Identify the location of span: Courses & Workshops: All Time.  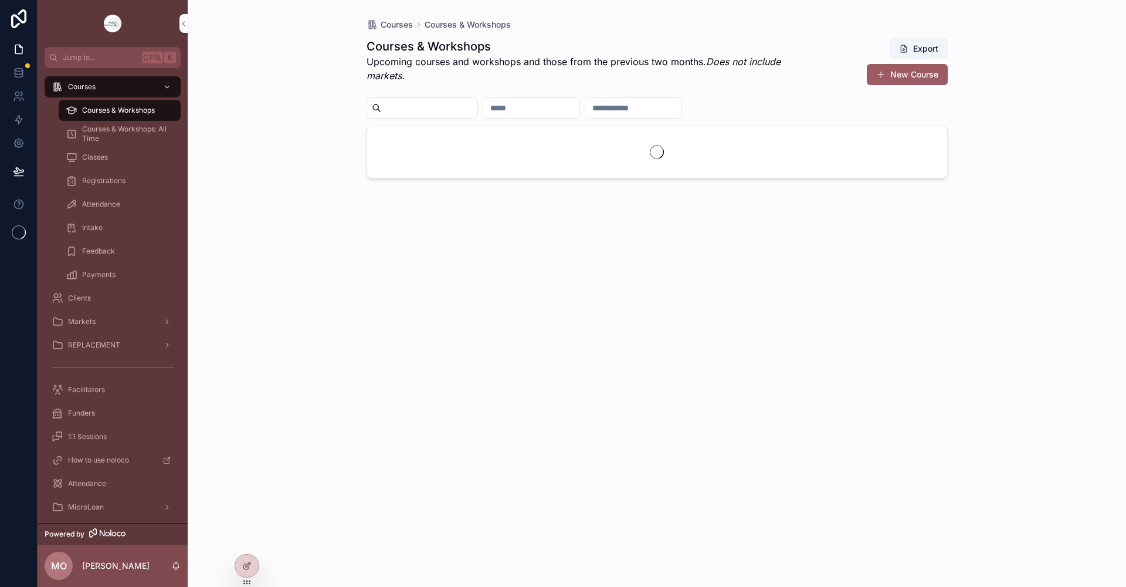
(126, 134).